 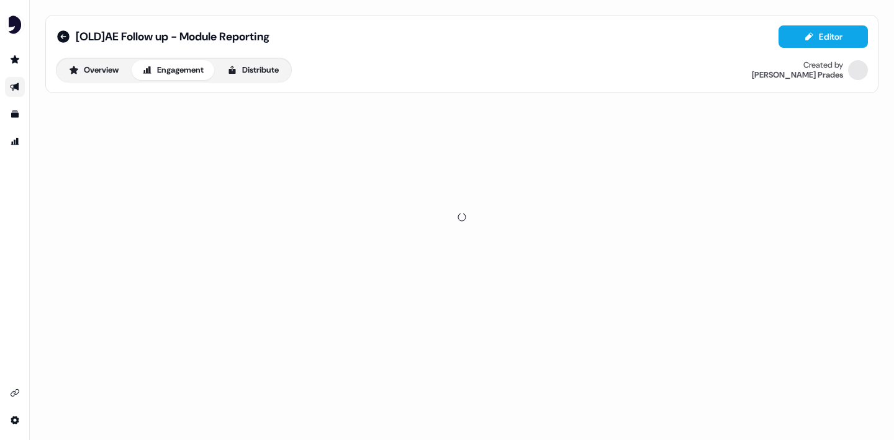 What do you see at coordinates (15, 142) in the screenshot?
I see `a: Go to attribution` at bounding box center [15, 142].